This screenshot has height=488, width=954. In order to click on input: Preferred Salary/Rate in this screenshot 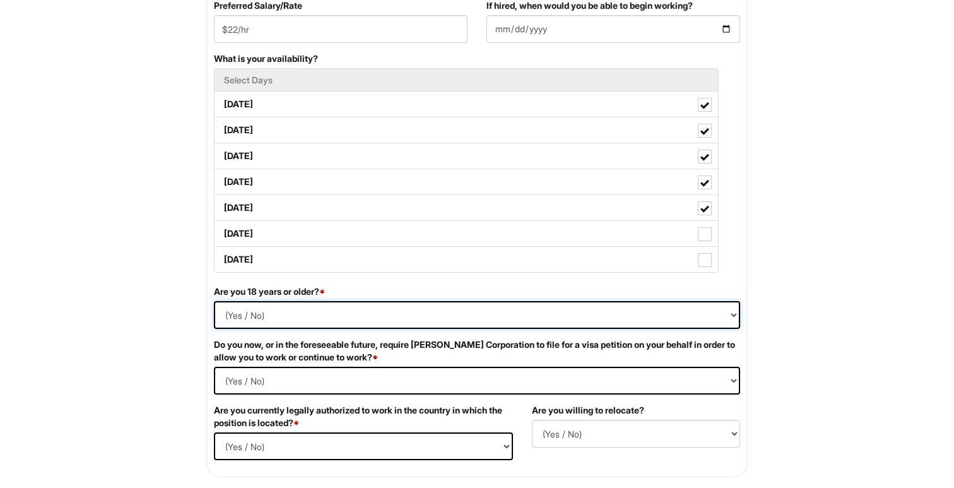, I will do `click(341, 29)`.